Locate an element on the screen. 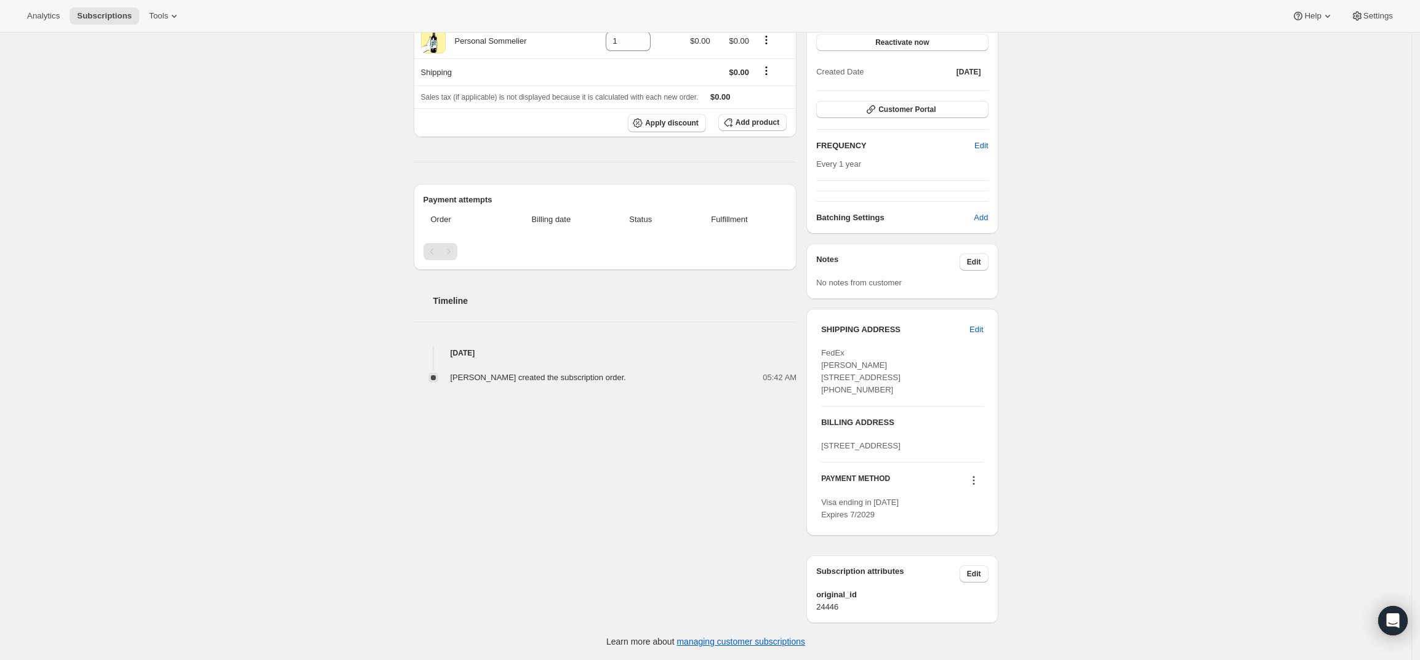 The height and width of the screenshot is (660, 1420). span: Add product is located at coordinates (757, 122).